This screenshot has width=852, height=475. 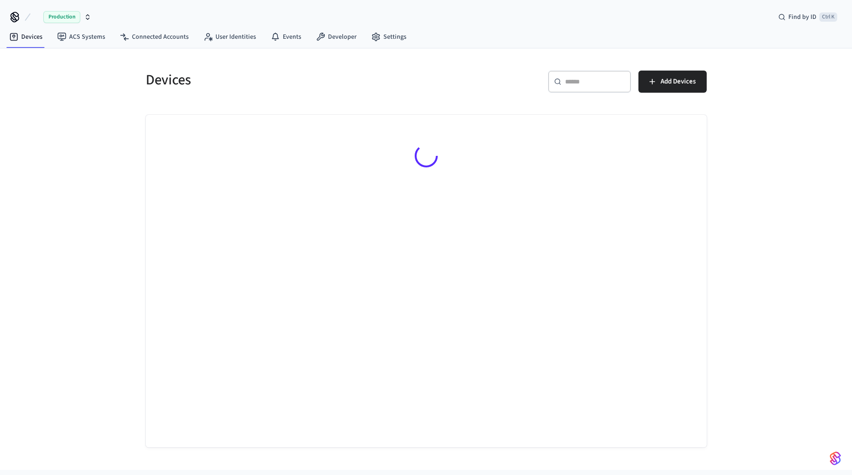 What do you see at coordinates (154, 37) in the screenshot?
I see `a: Connected Accounts` at bounding box center [154, 37].